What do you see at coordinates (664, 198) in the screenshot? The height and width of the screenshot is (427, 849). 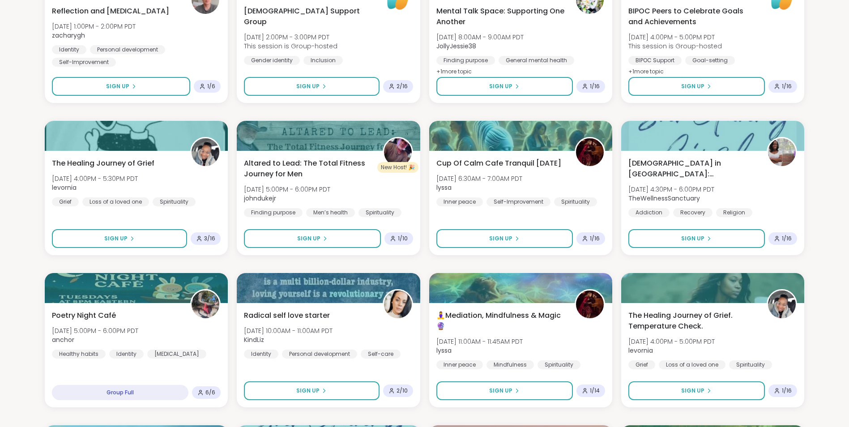 I see `b: TheWellnessSanctuary` at bounding box center [664, 198].